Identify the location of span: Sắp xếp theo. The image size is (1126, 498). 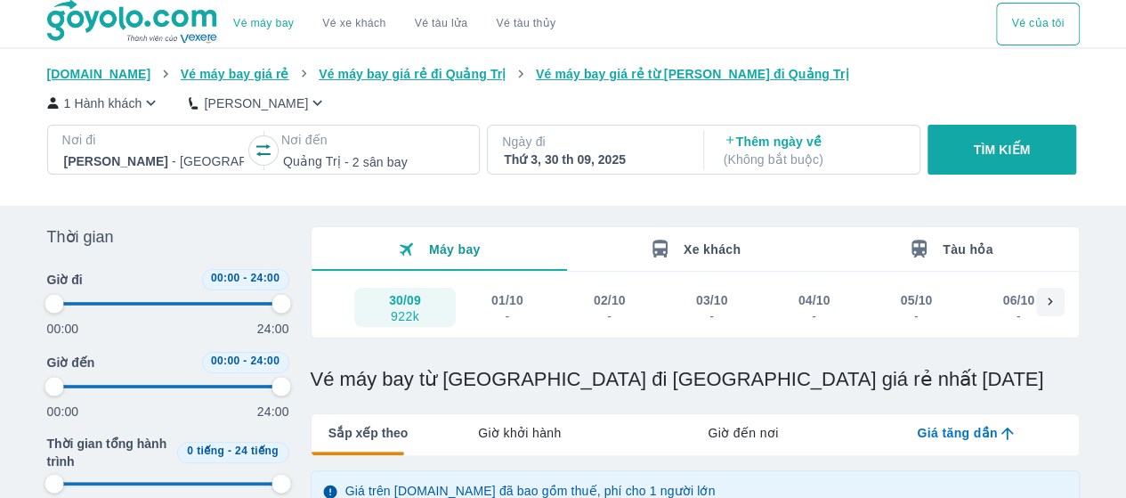
(369, 433).